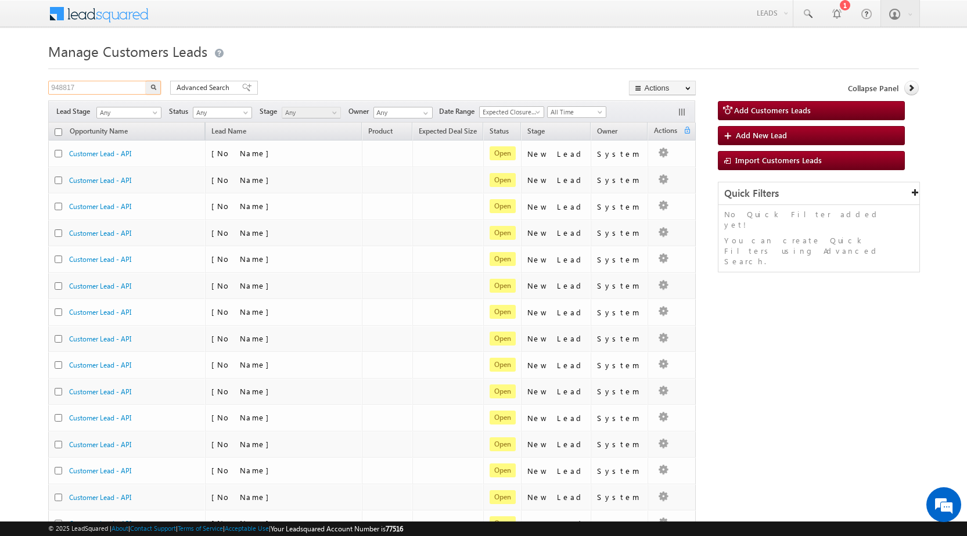  Describe the element at coordinates (499, 132) in the screenshot. I see `a: Status` at that location.